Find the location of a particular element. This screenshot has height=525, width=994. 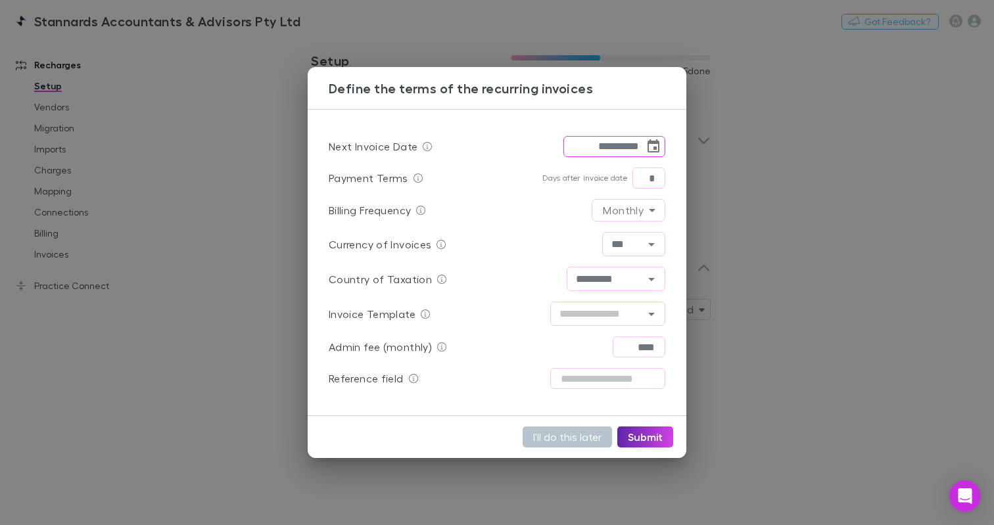

div: Open Intercom Messenger is located at coordinates (965, 496).